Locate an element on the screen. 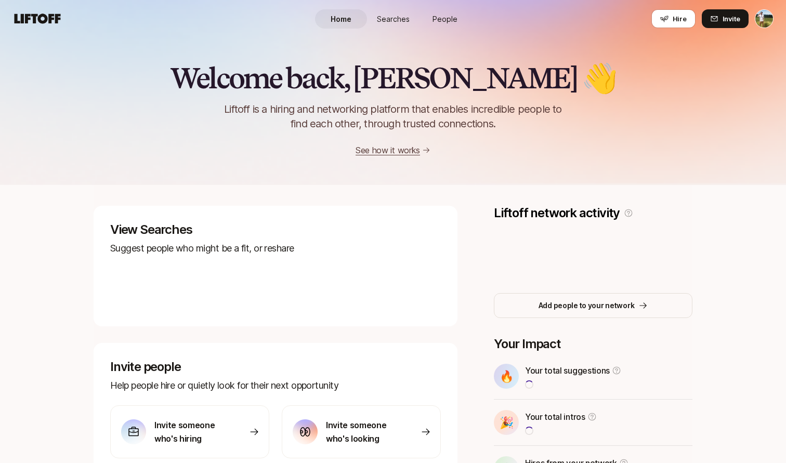 The image size is (786, 463). span: Hire is located at coordinates (680, 19).